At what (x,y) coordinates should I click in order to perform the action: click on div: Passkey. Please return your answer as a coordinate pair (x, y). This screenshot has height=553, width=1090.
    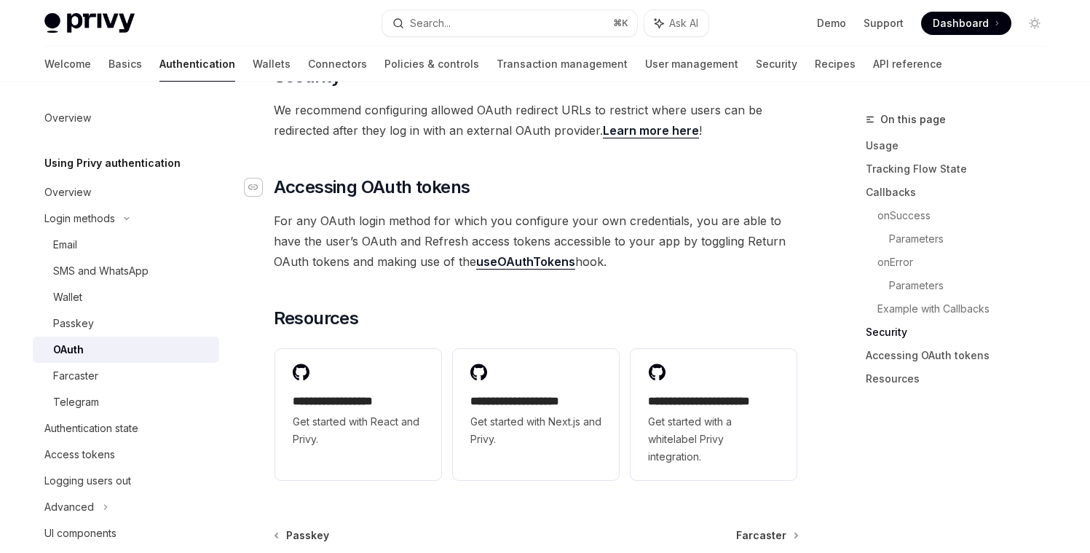
    Looking at the image, I should click on (74, 323).